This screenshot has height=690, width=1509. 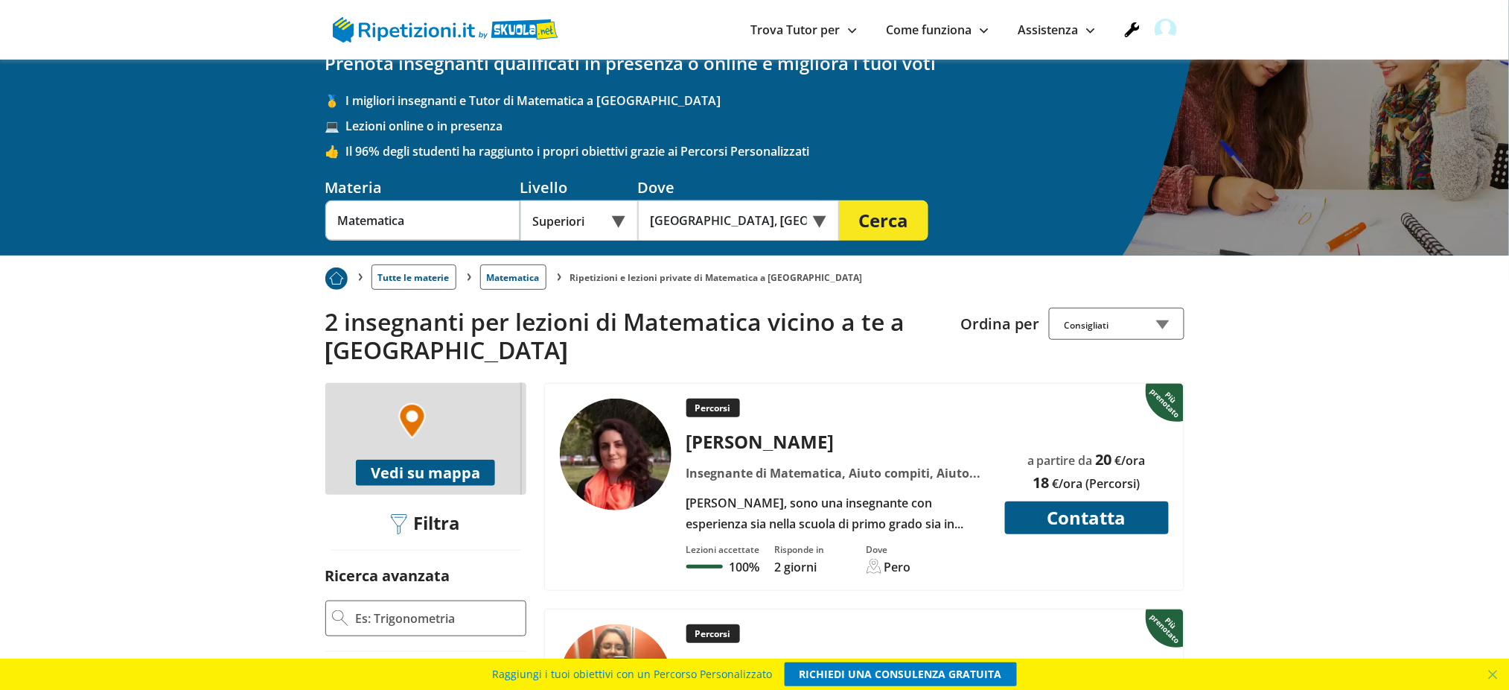 What do you see at coordinates (766, 126) in the screenshot?
I see `span: Lezioni online o in presenza` at bounding box center [766, 126].